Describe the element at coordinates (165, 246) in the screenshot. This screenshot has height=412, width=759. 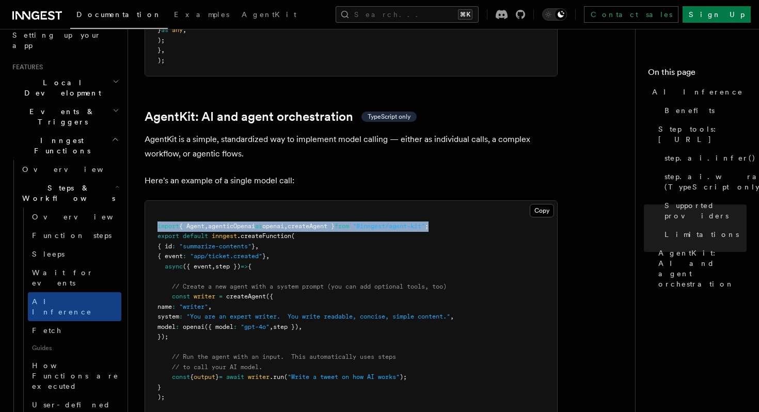
I see `span: { id` at that location.